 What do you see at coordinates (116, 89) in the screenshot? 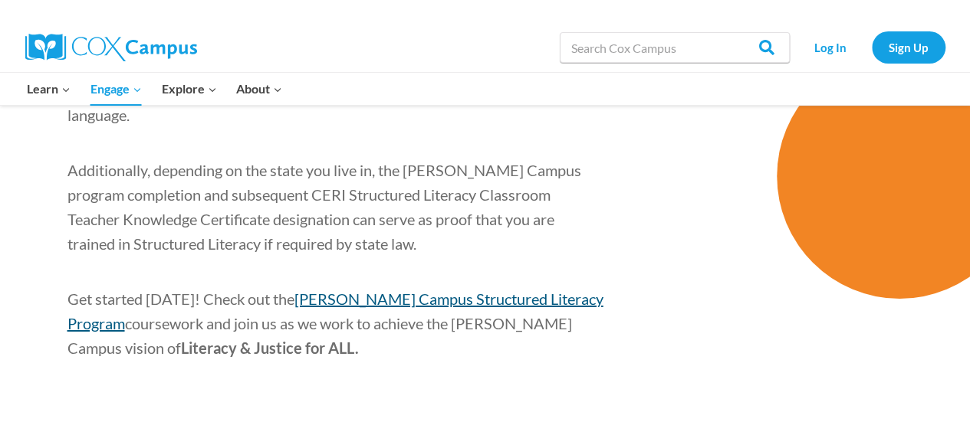
I see `button: Child menu of Engage` at bounding box center [116, 89].